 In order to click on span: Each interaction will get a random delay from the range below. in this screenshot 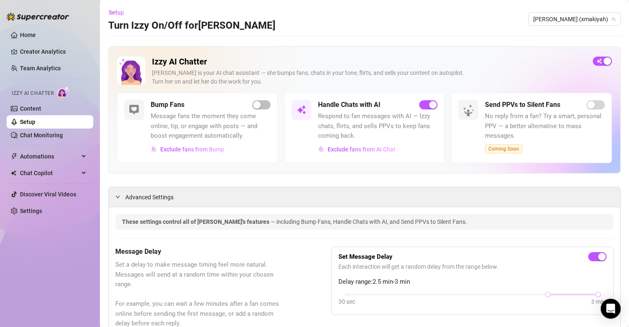, I will do `click(473, 267)`.